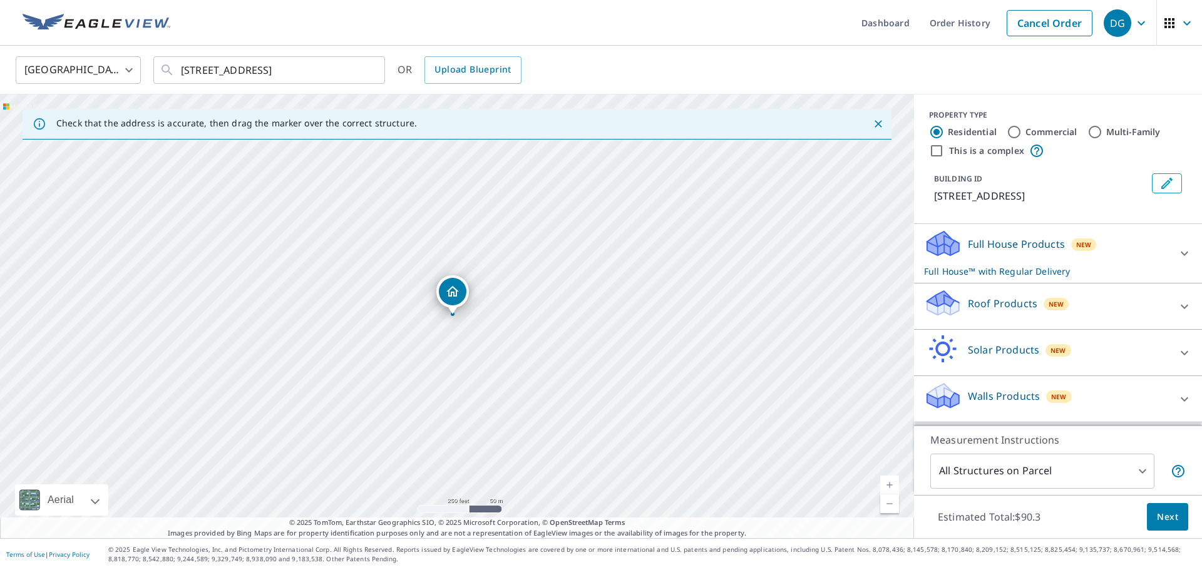  I want to click on p: Walls Products, so click(1003, 396).